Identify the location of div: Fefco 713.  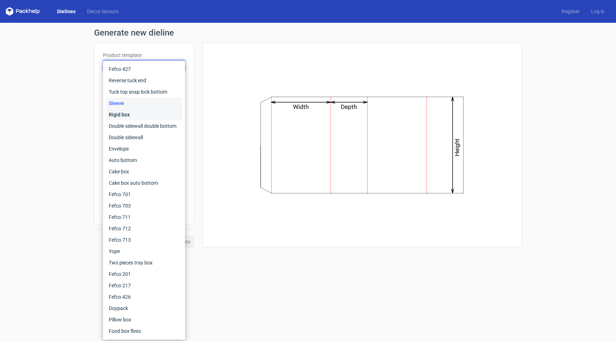
(144, 240).